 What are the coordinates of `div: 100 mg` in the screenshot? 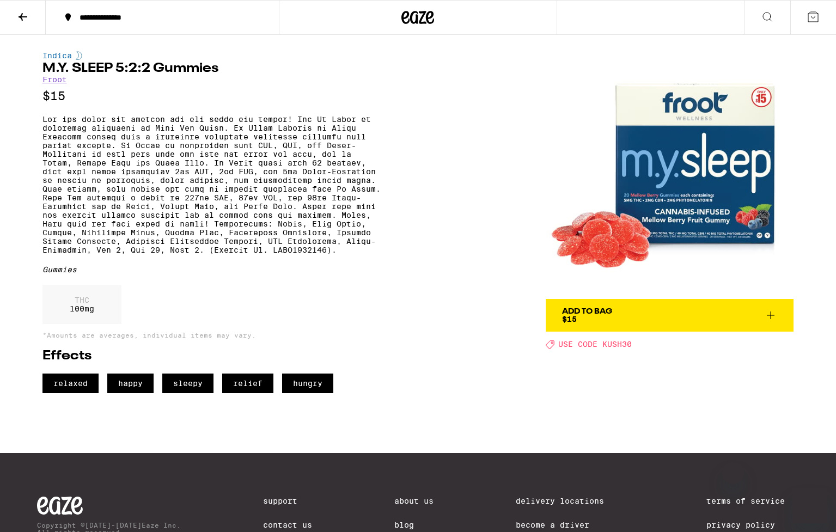 It's located at (82, 304).